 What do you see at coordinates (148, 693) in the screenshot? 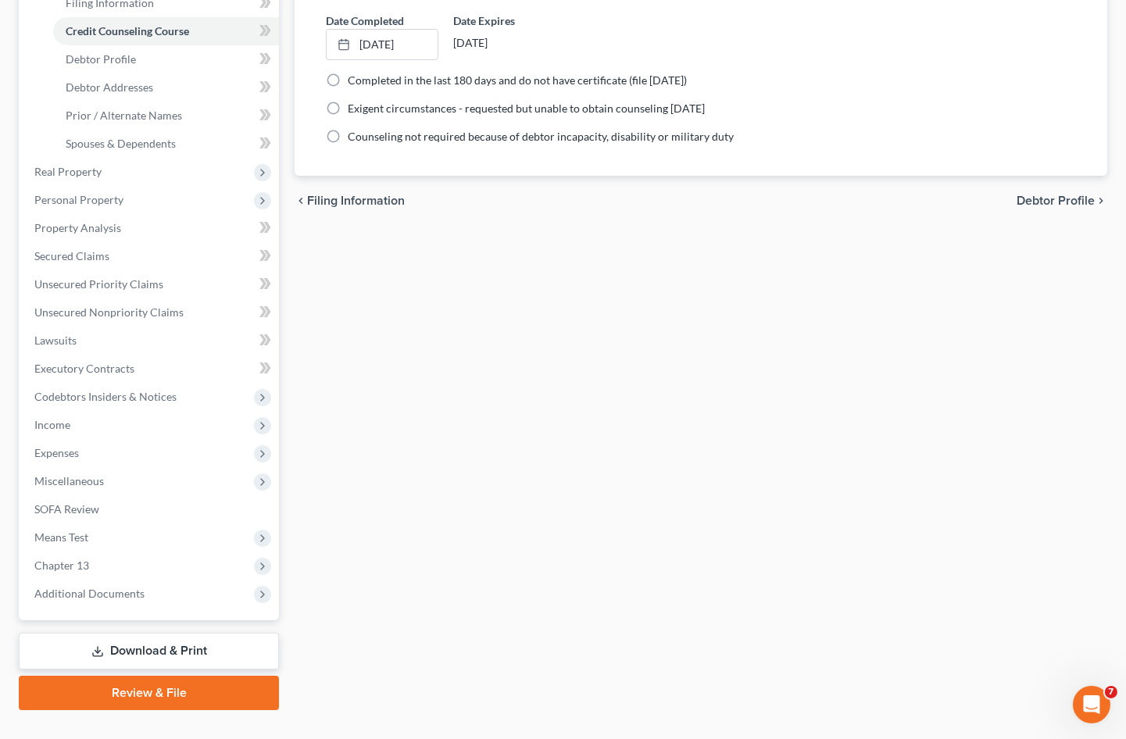
I see `a: Review & File` at bounding box center [148, 693].